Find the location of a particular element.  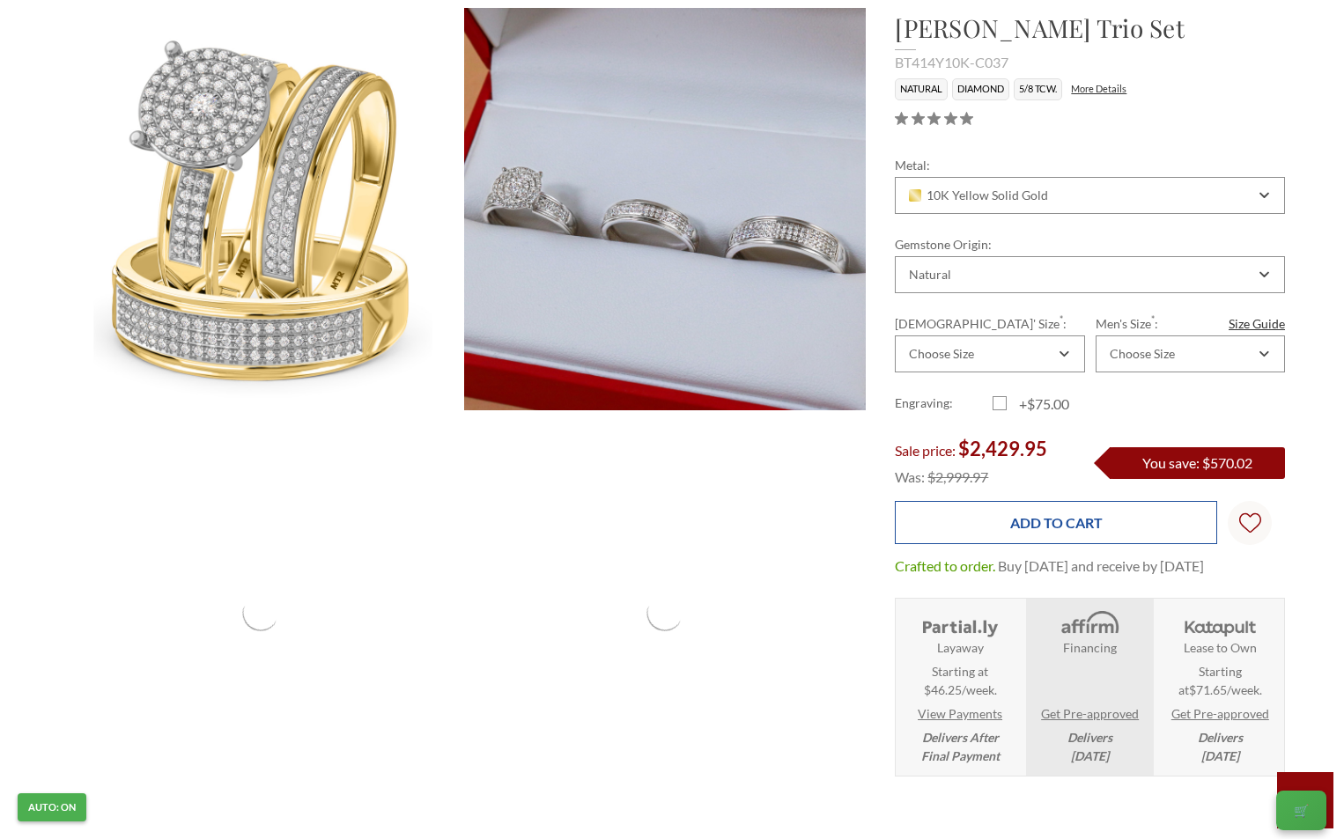

span: You save: $570.02 is located at coordinates (1197, 462).